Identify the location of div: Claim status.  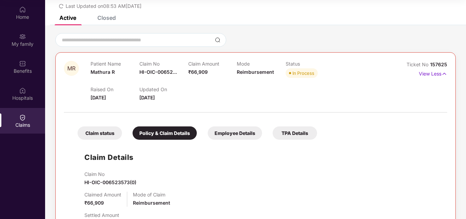
(100, 133).